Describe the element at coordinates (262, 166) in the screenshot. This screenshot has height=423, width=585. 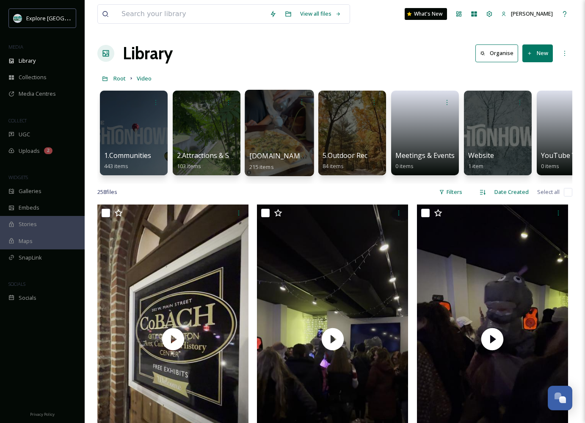
I see `span: 215 items` at that location.